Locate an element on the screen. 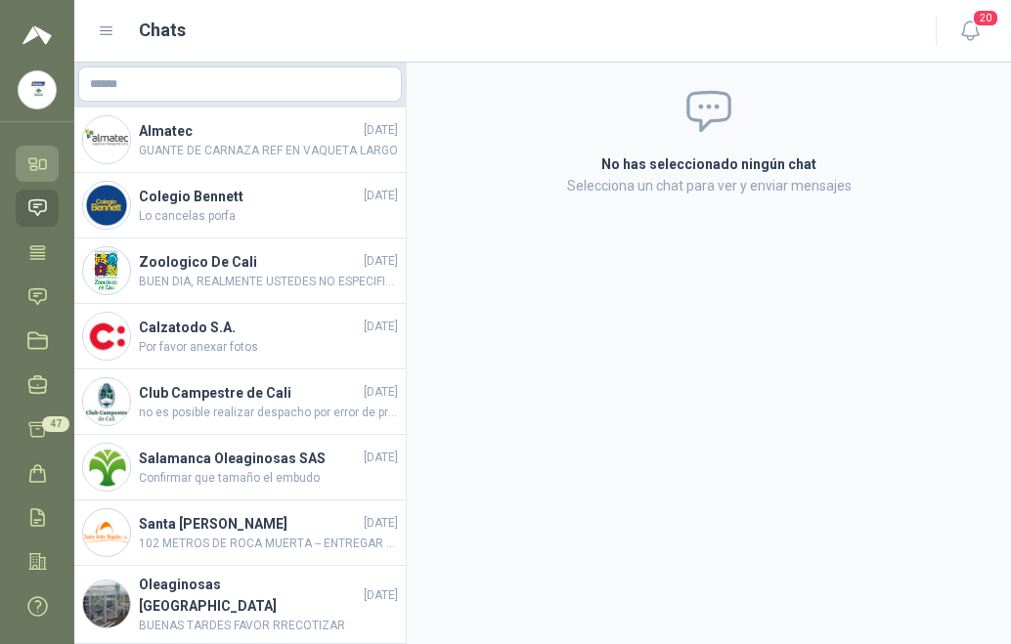 This screenshot has width=1011, height=644. img: Logo peakr is located at coordinates (37, 35).